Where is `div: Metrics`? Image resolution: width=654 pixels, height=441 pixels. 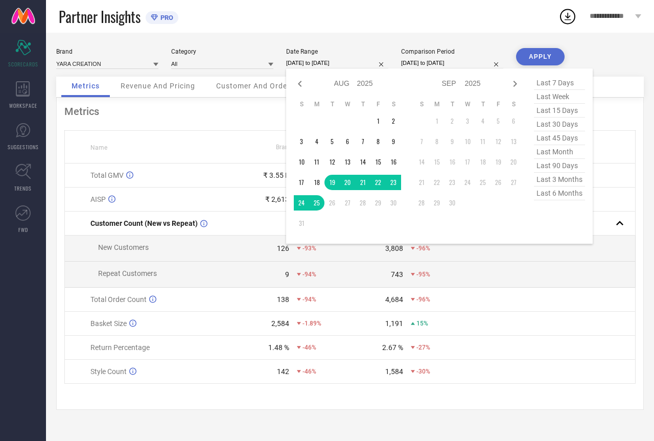 div: Metrics is located at coordinates (350, 111).